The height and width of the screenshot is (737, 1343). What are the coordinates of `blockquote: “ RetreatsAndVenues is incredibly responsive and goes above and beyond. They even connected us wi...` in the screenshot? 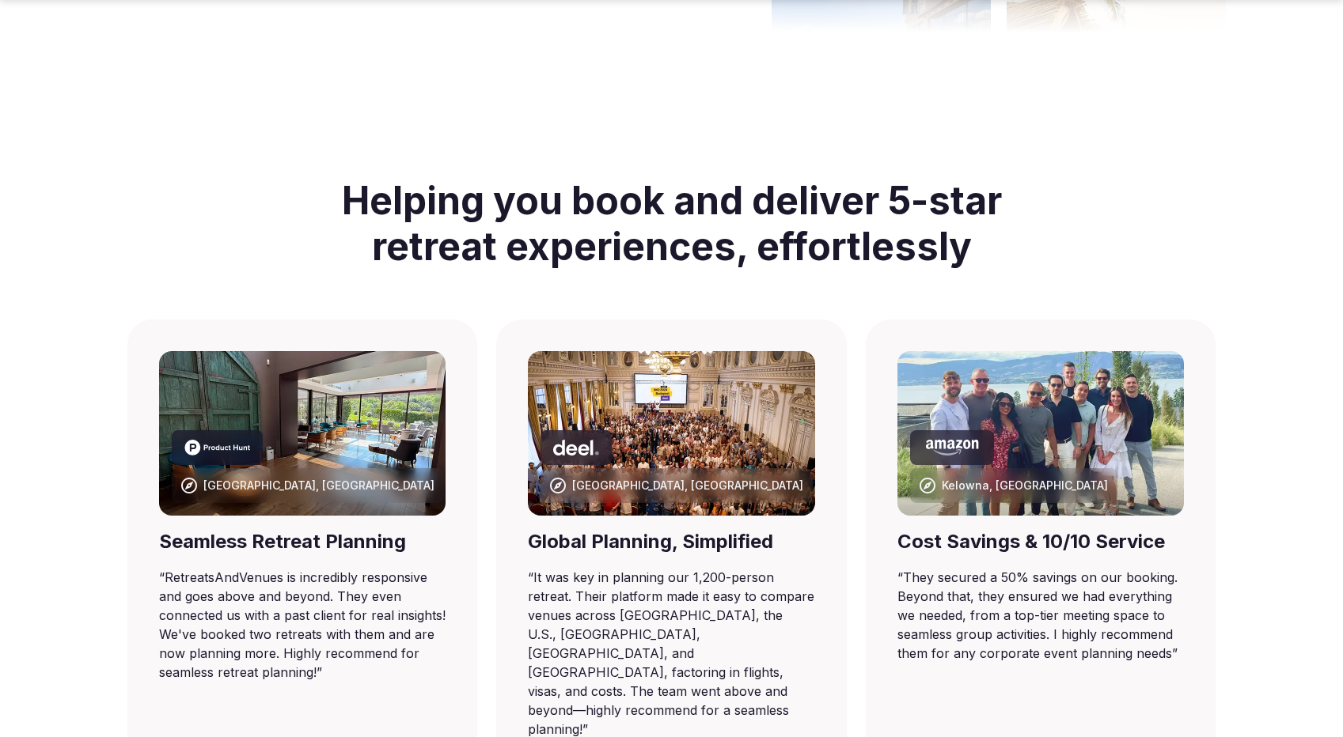 It's located at (302, 625).